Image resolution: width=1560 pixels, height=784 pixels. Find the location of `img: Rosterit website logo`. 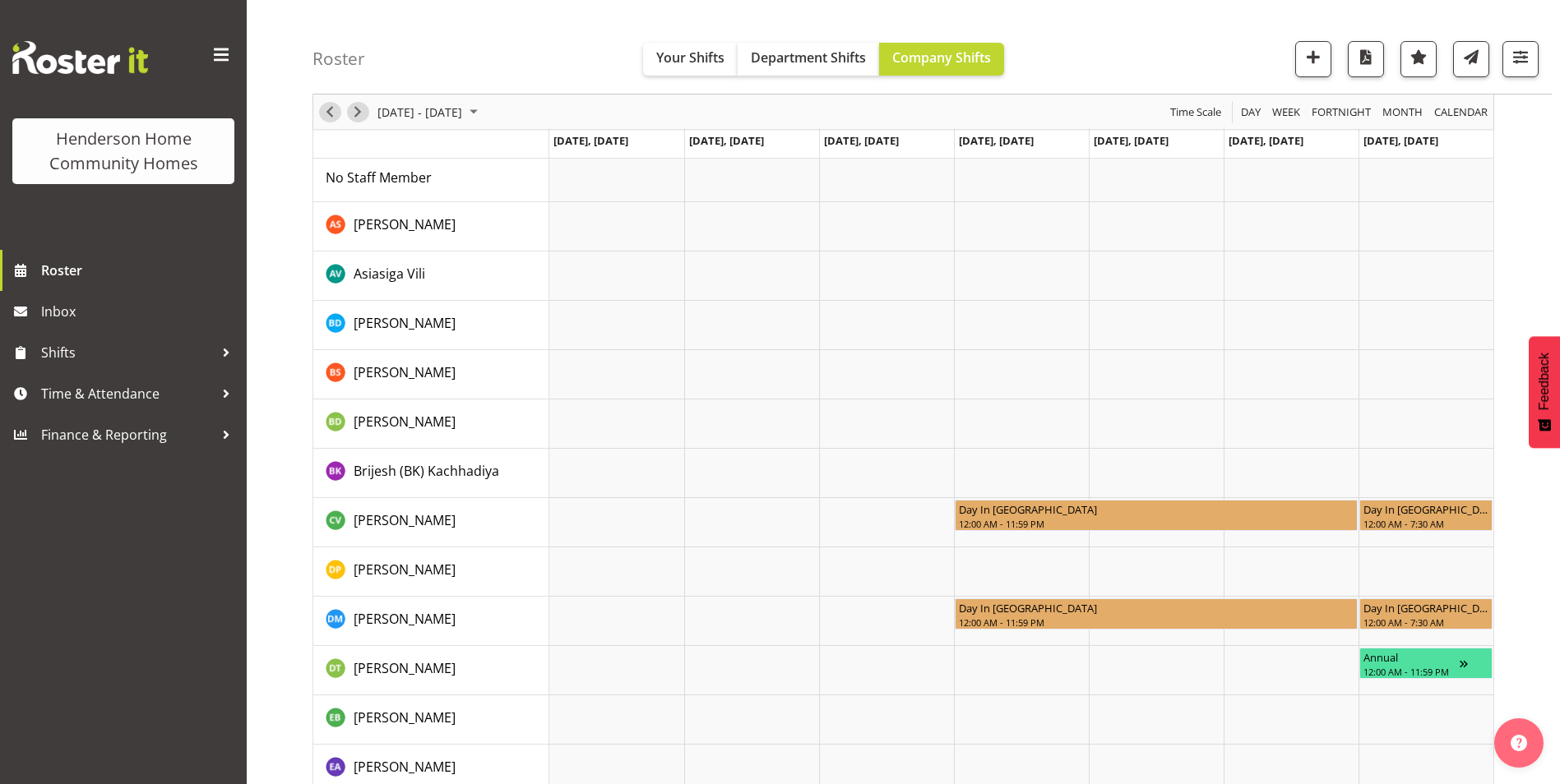

img: Rosterit website logo is located at coordinates (80, 58).